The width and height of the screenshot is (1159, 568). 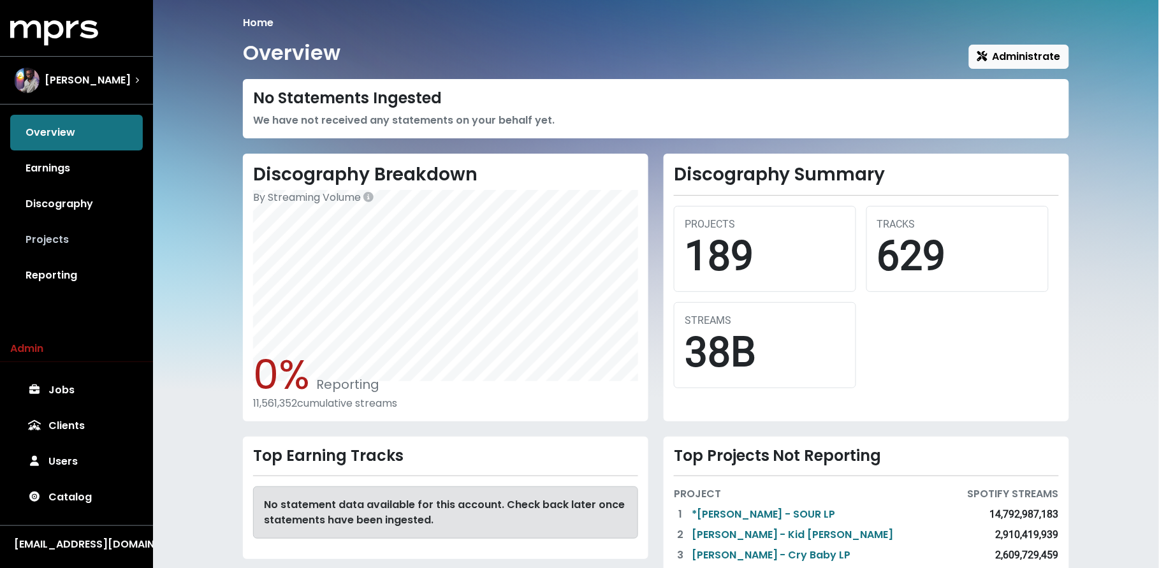 What do you see at coordinates (1027, 535) in the screenshot?
I see `div: 2,910,419,939` at bounding box center [1027, 535].